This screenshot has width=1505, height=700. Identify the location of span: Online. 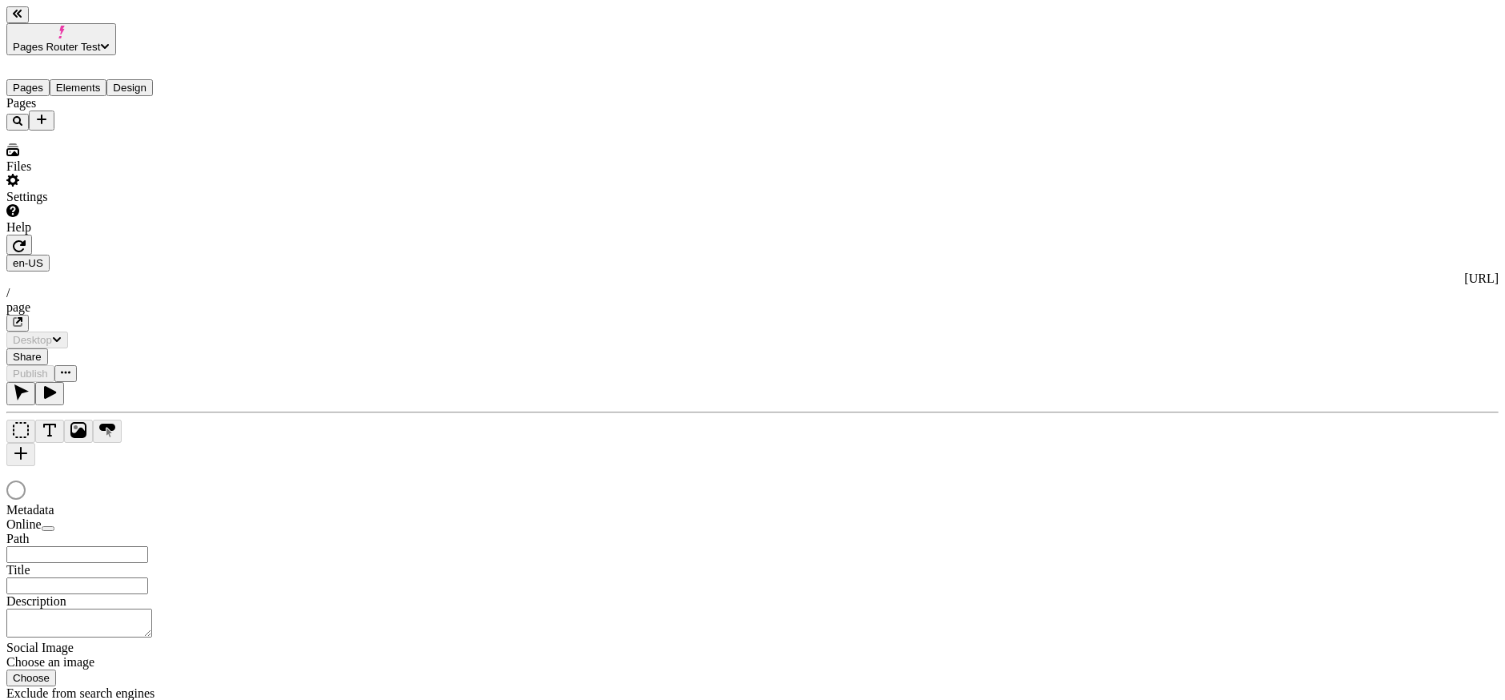
(24, 524).